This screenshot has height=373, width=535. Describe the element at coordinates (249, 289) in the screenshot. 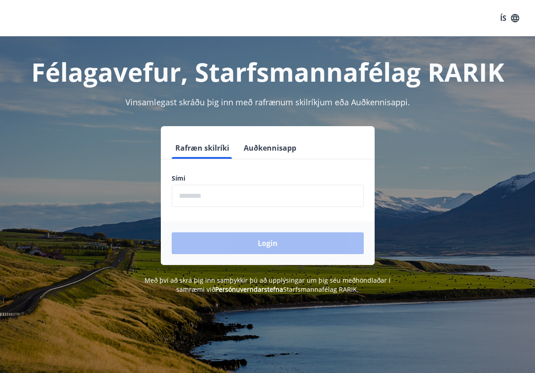

I see `a: Persónuverndarstefna` at that location.